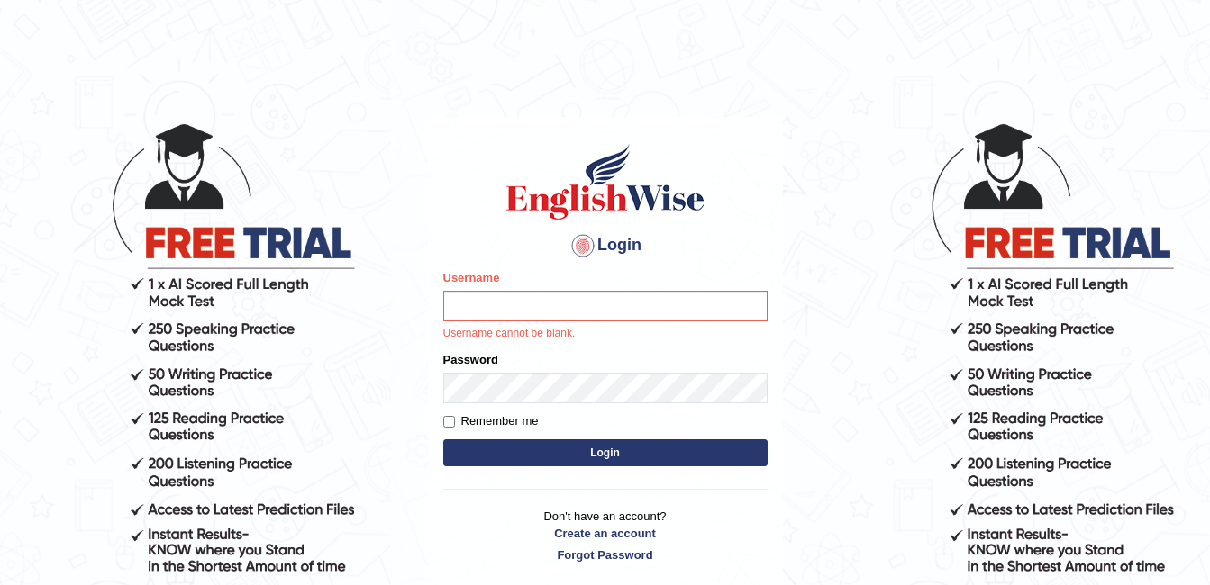  What do you see at coordinates (605, 246) in the screenshot?
I see `h4: Login` at bounding box center [605, 246].